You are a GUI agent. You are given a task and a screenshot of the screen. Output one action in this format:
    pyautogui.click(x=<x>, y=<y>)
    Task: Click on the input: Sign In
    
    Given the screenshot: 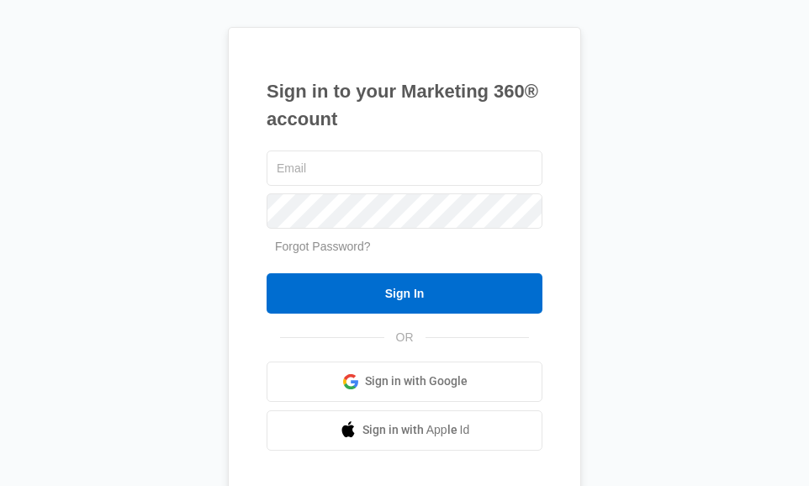 What is the action you would take?
    pyautogui.click(x=405, y=294)
    